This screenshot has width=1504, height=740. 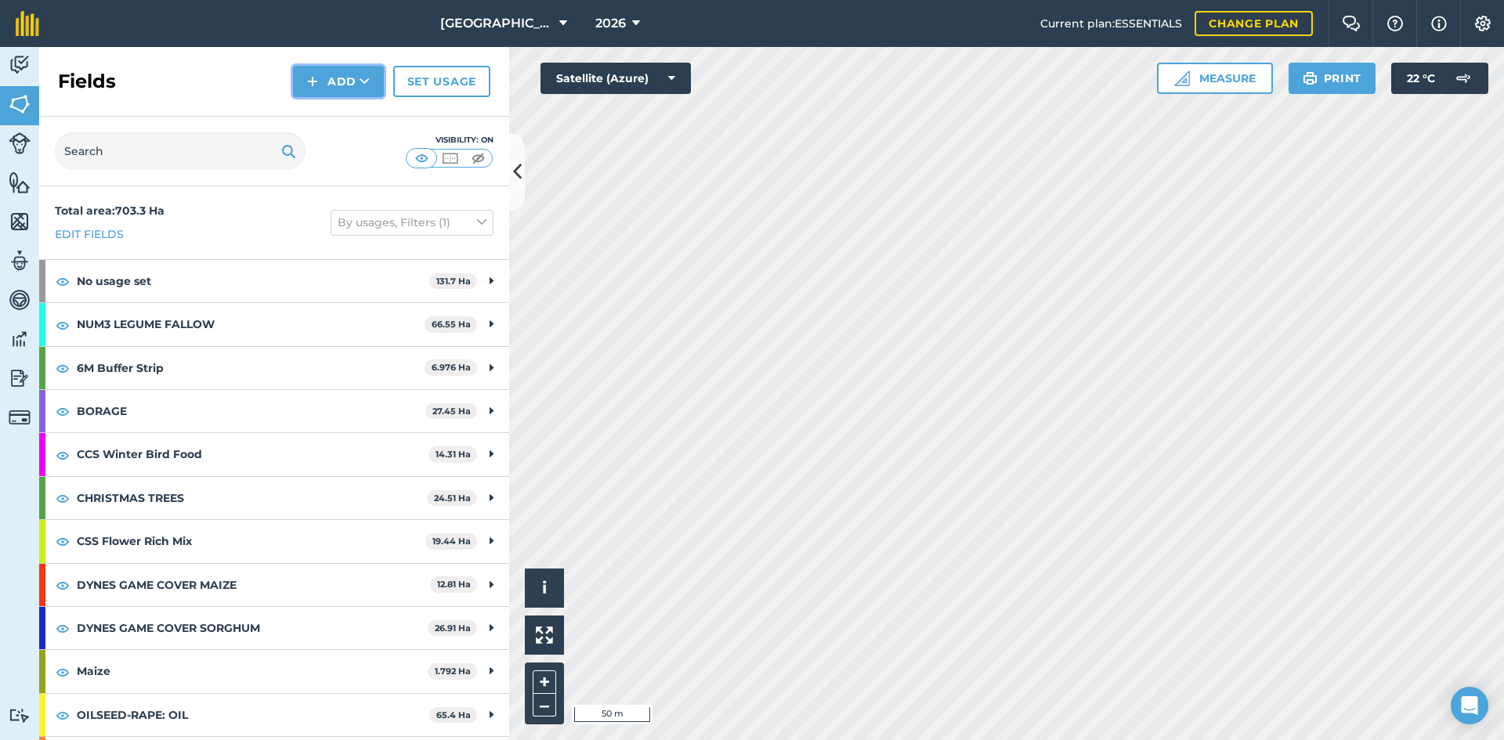 What do you see at coordinates (274, 628) in the screenshot?
I see `div: DYNES GAME COVER SORGHUM26.91 Ha` at bounding box center [274, 628].